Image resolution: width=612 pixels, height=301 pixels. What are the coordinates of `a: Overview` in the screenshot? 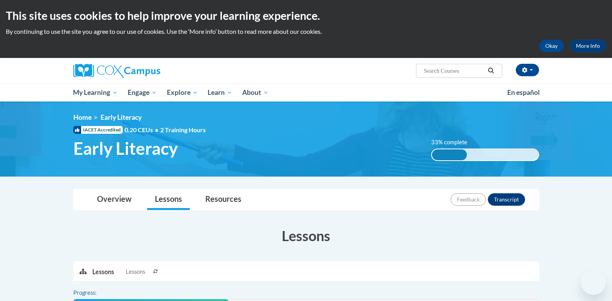 It's located at (114, 199).